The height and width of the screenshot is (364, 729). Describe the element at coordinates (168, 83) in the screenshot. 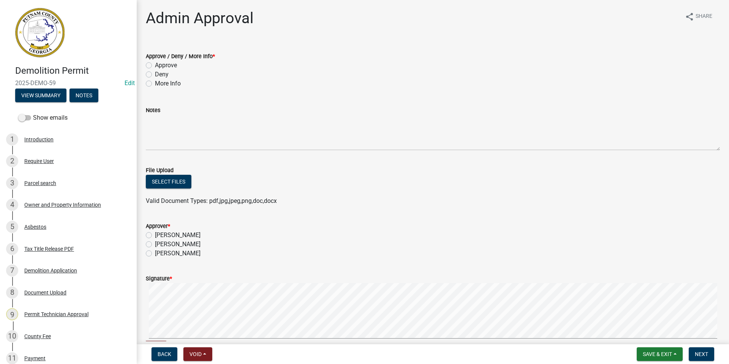

I see `label: More Info` at that location.